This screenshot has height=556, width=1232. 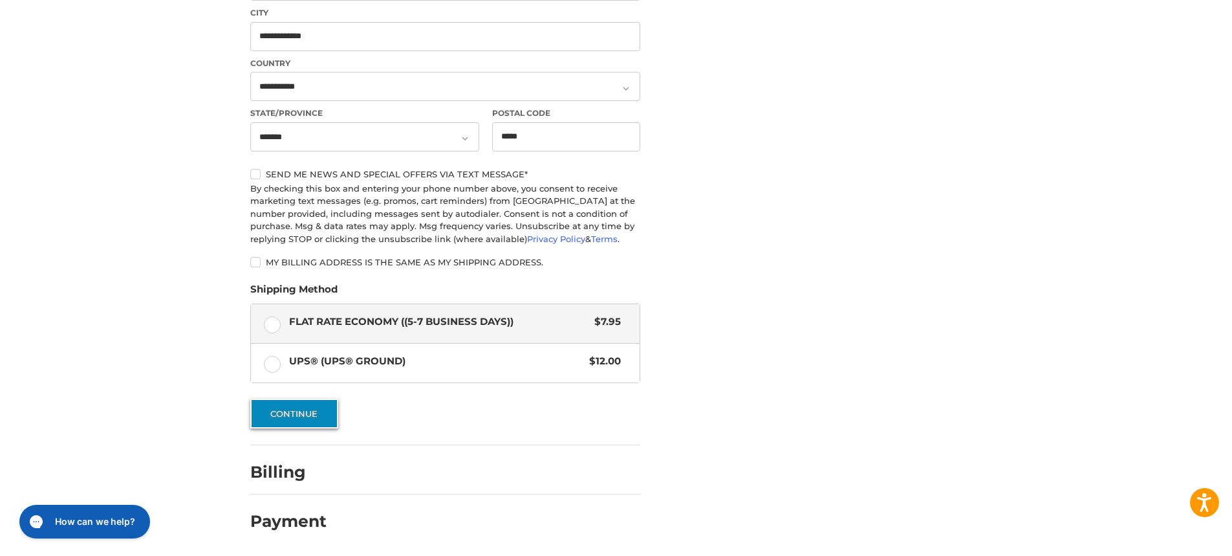 What do you see at coordinates (294, 413) in the screenshot?
I see `button: Continue` at bounding box center [294, 413].